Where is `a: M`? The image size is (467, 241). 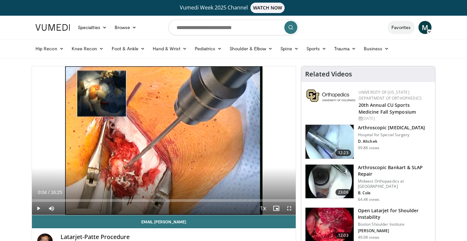
a: M is located at coordinates (425, 27).